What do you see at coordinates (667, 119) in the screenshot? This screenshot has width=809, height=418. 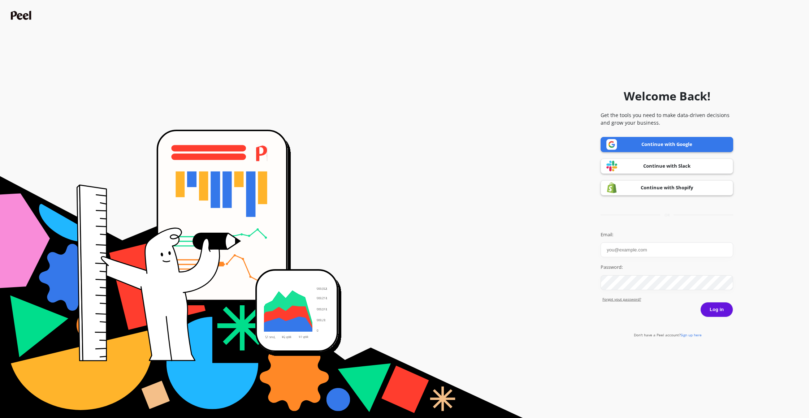 I see `p: Get the tools you need to make data-driven decisions and grow your business.` at bounding box center [667, 119].